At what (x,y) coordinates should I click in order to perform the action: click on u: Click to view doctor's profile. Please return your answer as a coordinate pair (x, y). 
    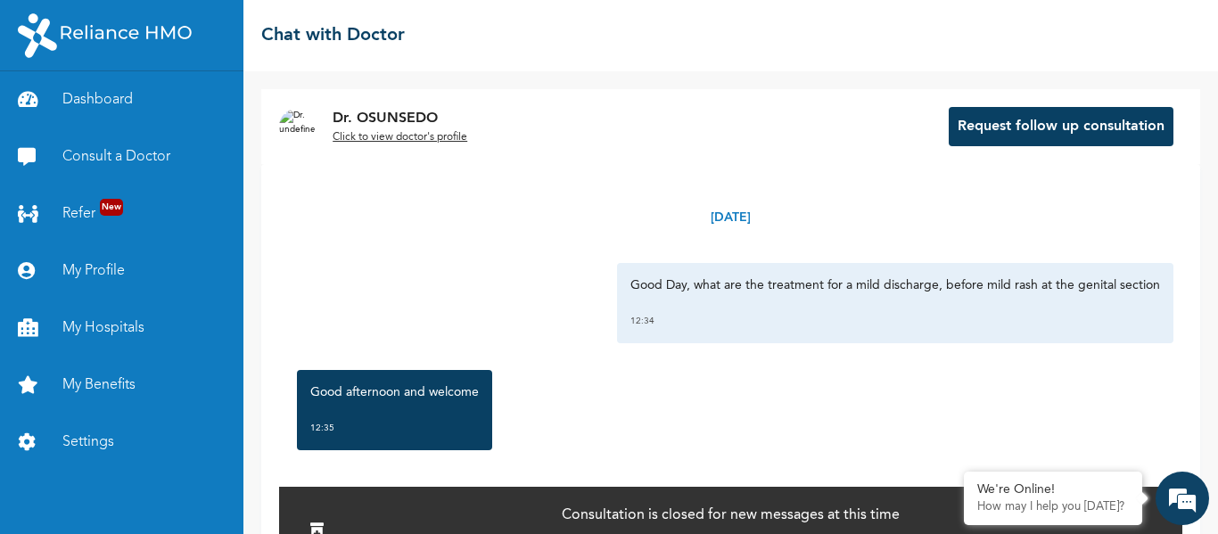
    Looking at the image, I should click on (400, 137).